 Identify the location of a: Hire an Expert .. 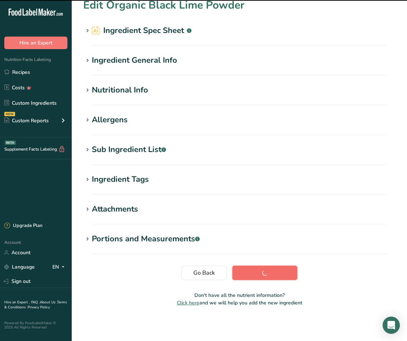
(17, 302).